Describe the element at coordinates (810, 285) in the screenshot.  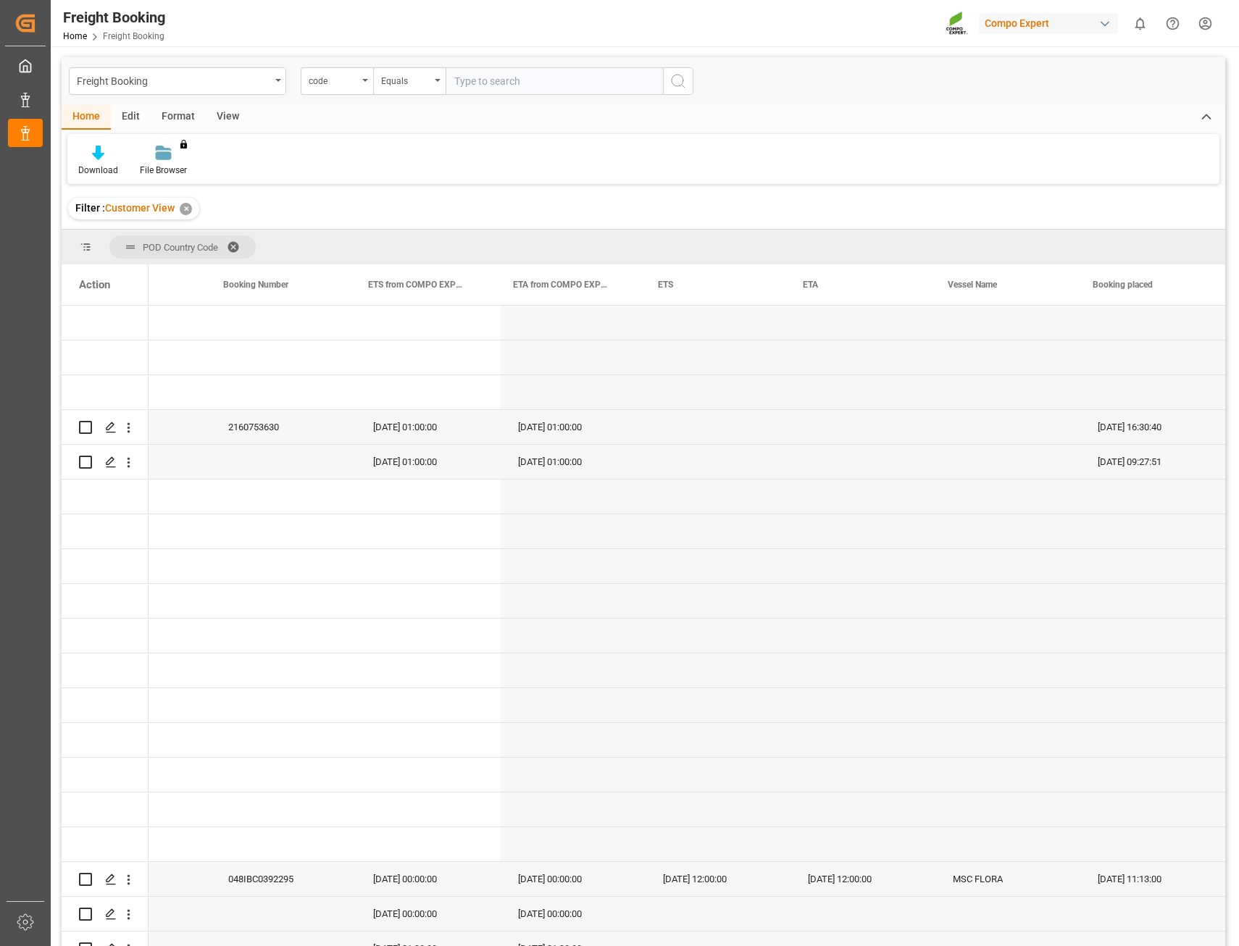
I see `span: ETA` at that location.